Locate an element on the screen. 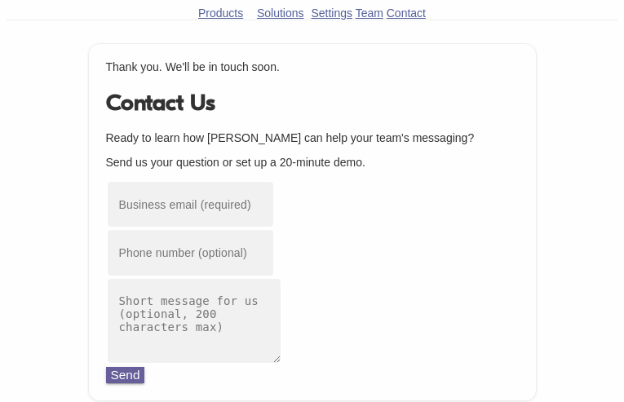  a: Solutions is located at coordinates (281, 13).